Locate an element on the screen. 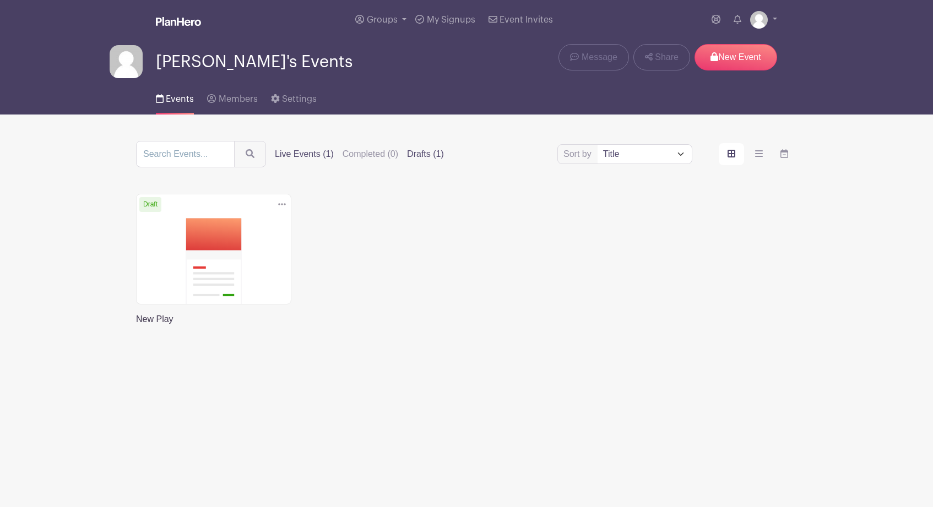  div: filters is located at coordinates (359, 154).